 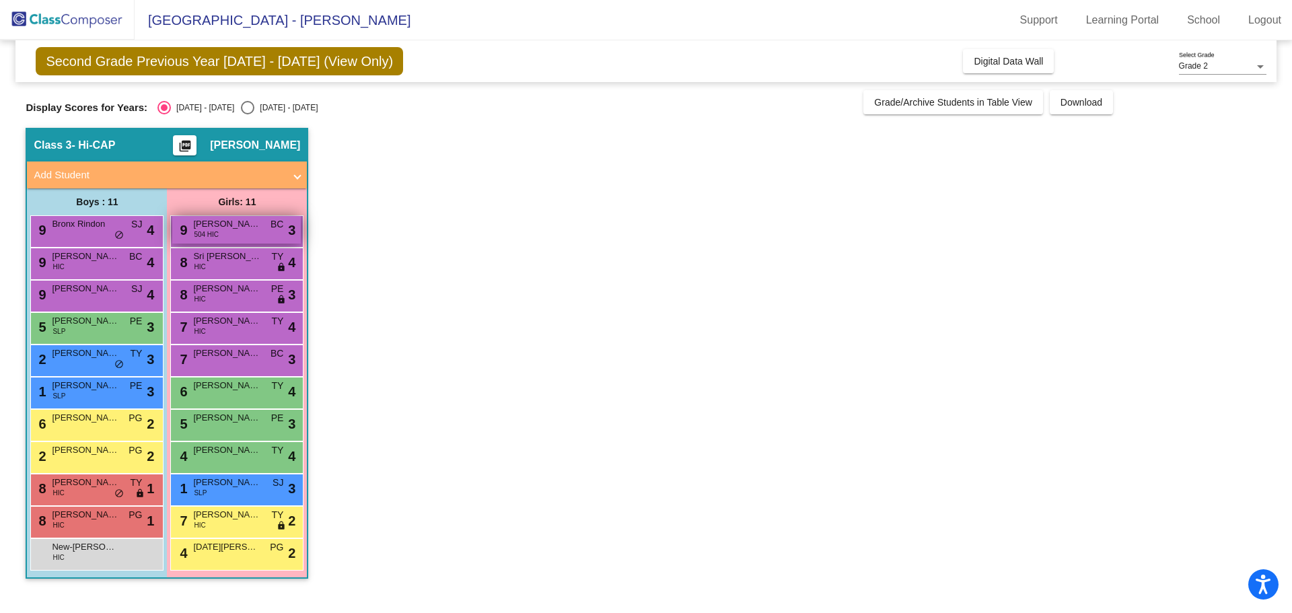 What do you see at coordinates (1193, 66) in the screenshot?
I see `span: Grade 2` at bounding box center [1193, 66].